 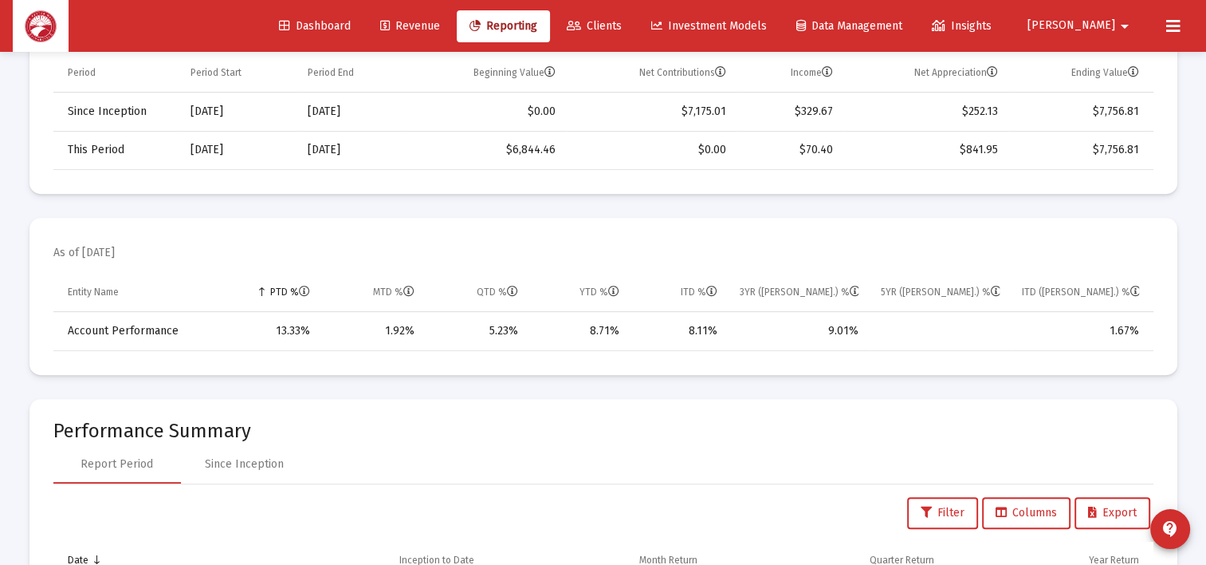 What do you see at coordinates (652, 112) in the screenshot?
I see `td: $7,175.01` at bounding box center [652, 112].